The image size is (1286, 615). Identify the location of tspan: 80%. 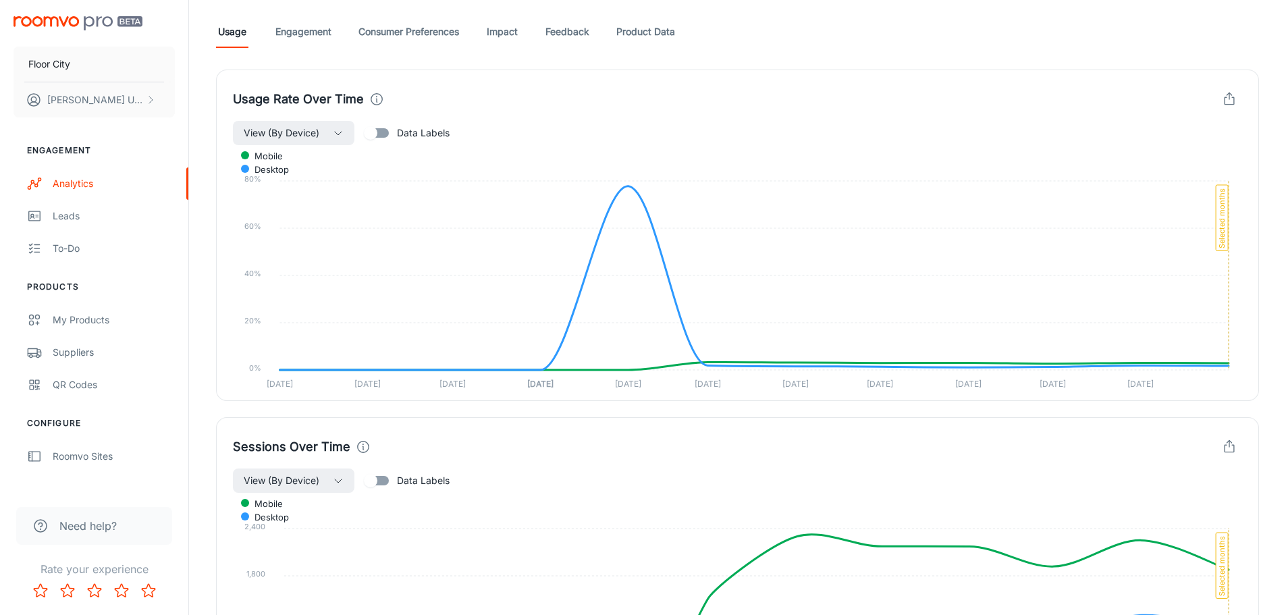
(252, 179).